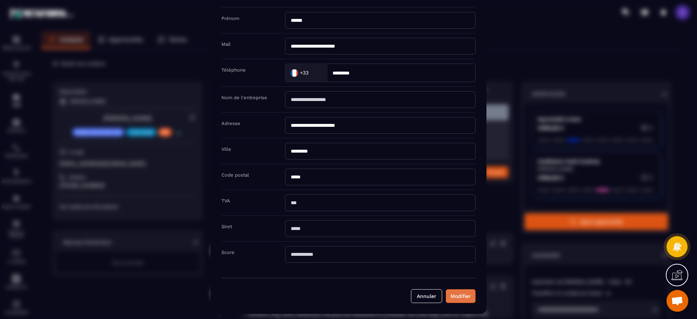  What do you see at coordinates (426, 296) in the screenshot?
I see `button: Annuler` at bounding box center [426, 296].